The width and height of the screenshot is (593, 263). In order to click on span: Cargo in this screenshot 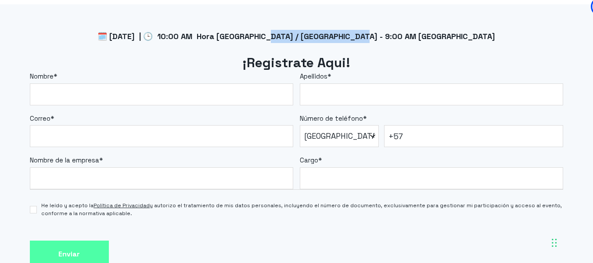, I will do `click(309, 160)`.